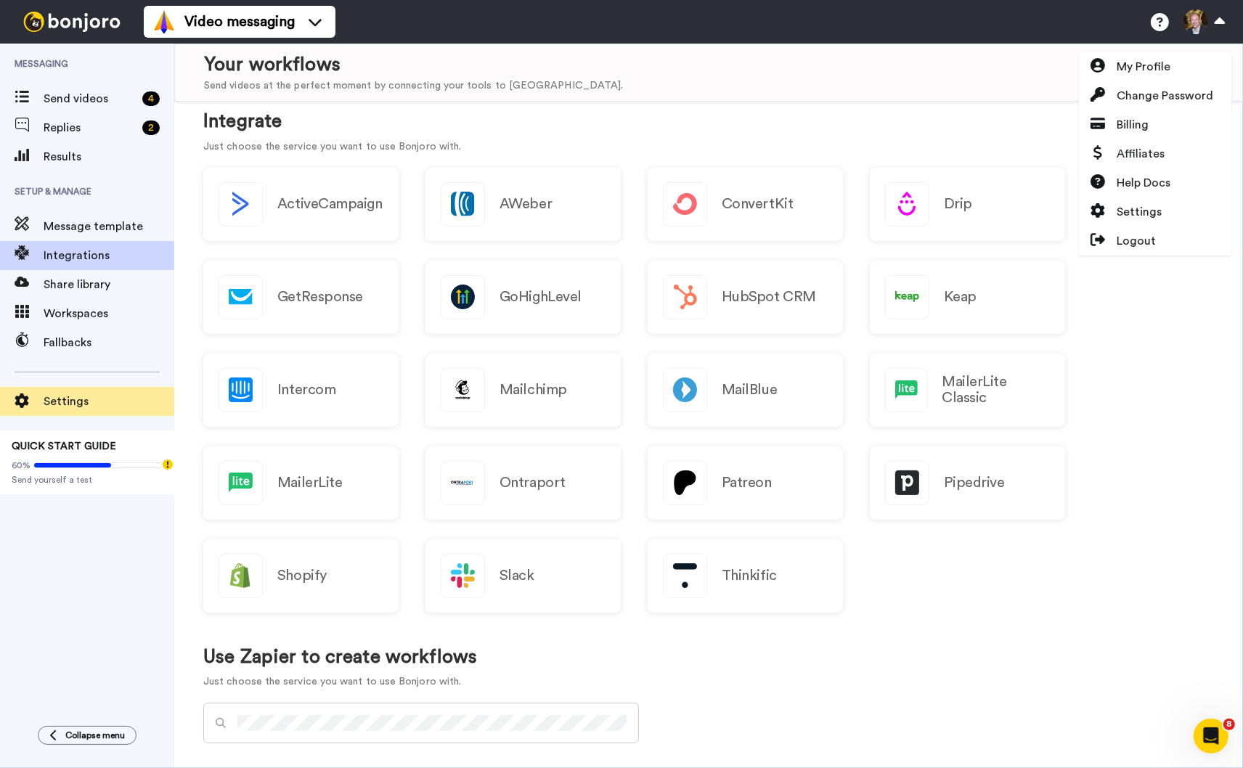 Image resolution: width=1243 pixels, height=768 pixels. What do you see at coordinates (413, 65) in the screenshot?
I see `div: Your workflows` at bounding box center [413, 65].